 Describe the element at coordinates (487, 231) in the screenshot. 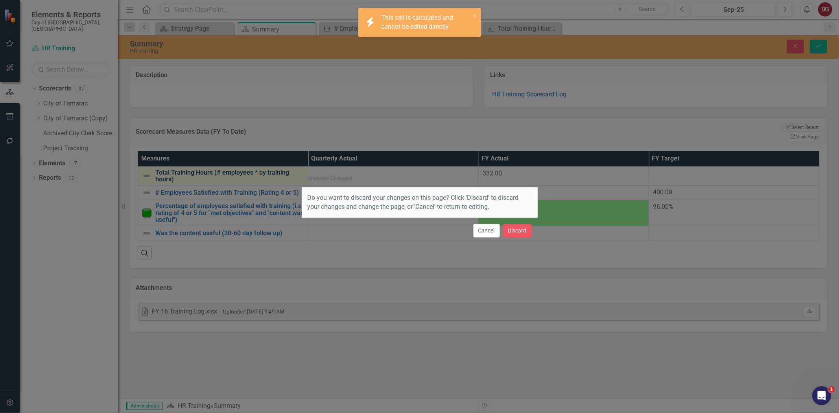

I see `button: Cancel` at that location.